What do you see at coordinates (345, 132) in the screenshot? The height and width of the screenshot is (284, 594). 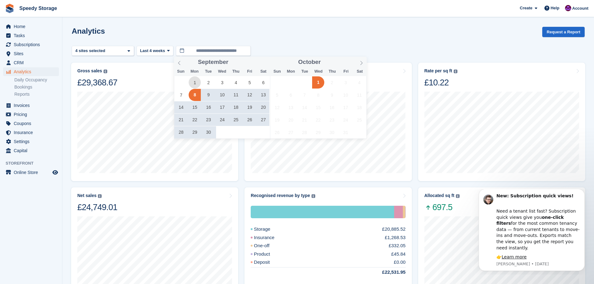 I see `span: October 31, 2025` at bounding box center [345, 132].